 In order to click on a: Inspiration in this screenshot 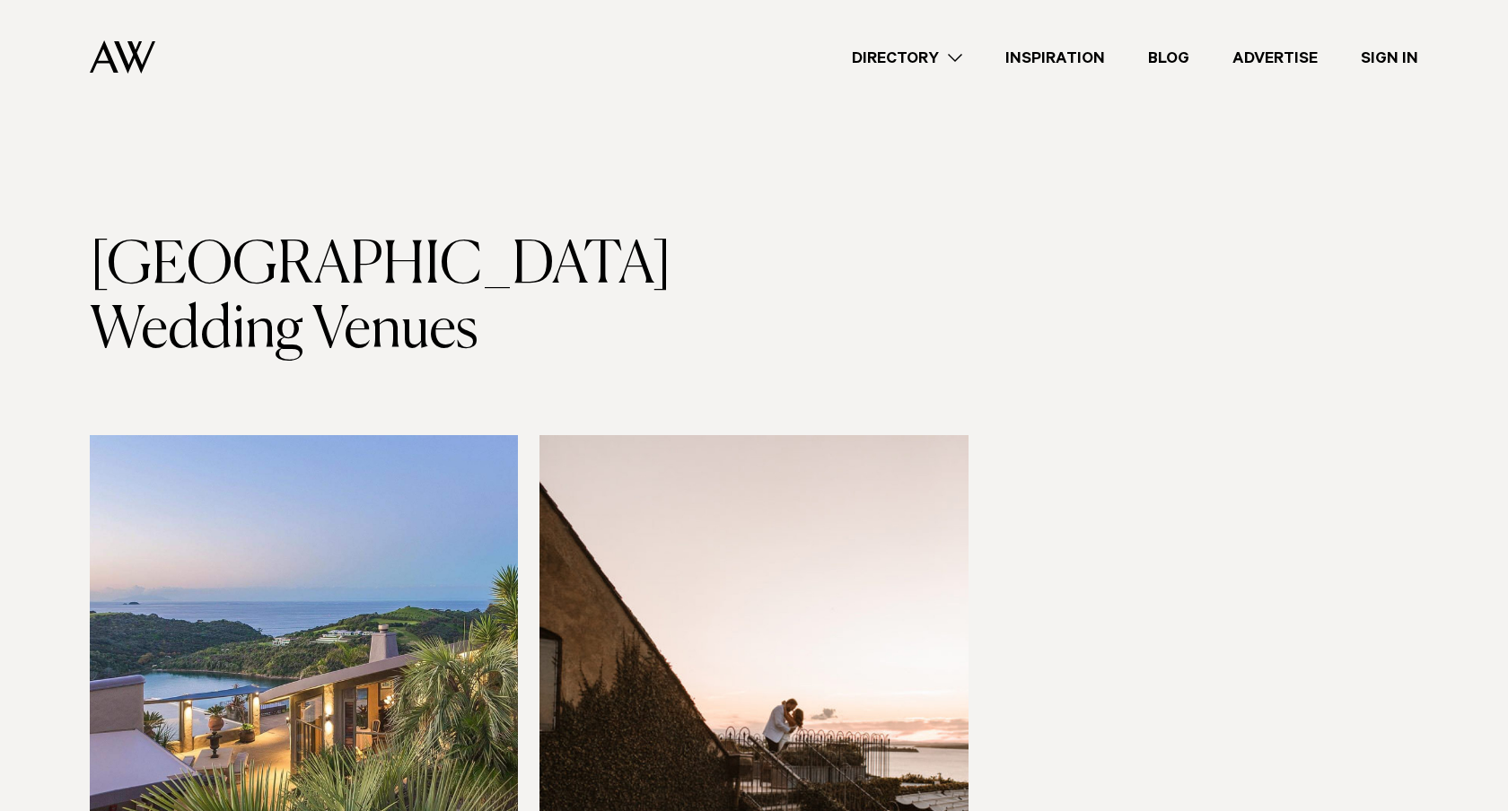, I will do `click(1054, 57)`.